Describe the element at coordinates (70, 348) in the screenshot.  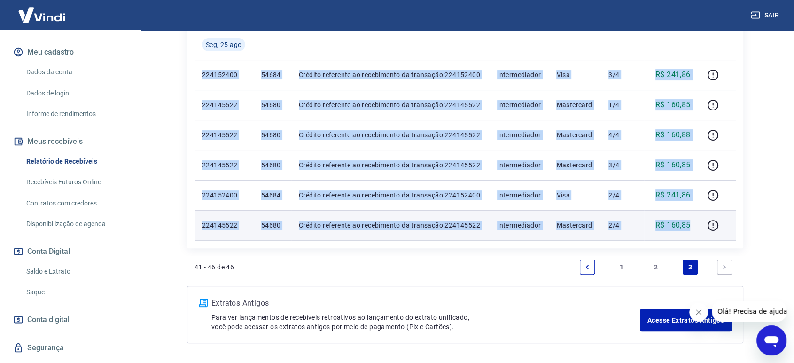
I see `a: Segurança` at that location.